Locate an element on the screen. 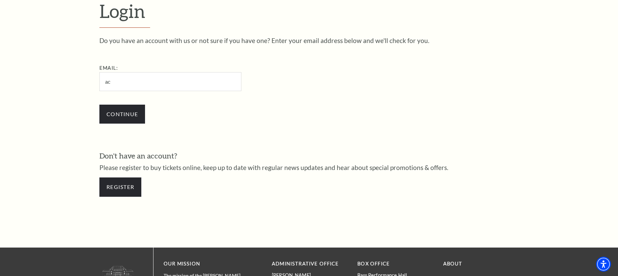  label: Email: is located at coordinates (109, 68).